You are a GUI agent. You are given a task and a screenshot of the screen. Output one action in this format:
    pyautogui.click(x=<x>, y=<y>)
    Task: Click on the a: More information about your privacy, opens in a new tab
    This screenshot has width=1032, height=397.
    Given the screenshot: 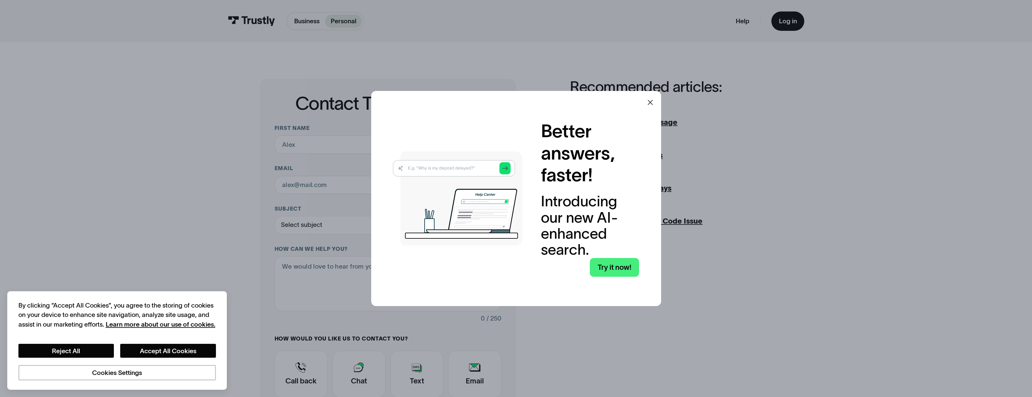 What is the action you would take?
    pyautogui.click(x=160, y=324)
    